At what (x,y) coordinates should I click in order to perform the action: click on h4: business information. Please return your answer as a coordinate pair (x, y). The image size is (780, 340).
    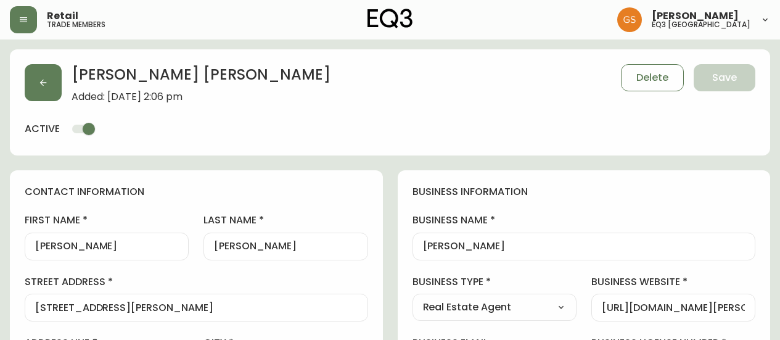
    Looking at the image, I should click on (584, 192).